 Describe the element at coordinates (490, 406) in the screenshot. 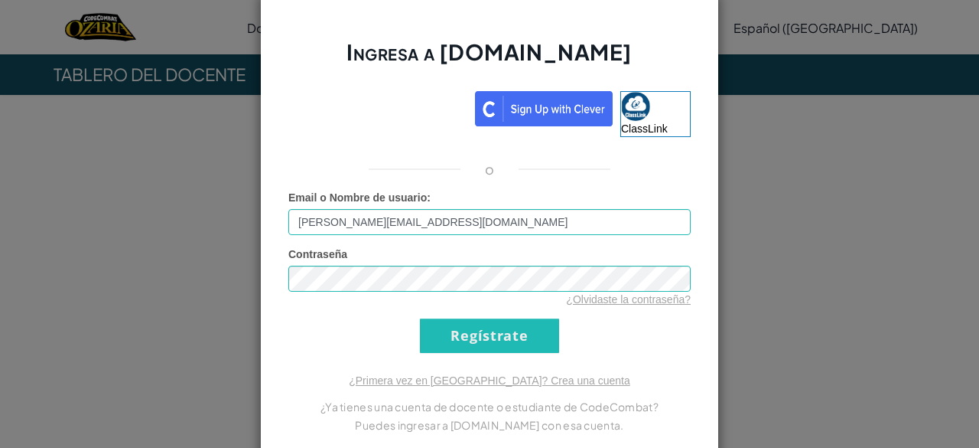

I see `p: ¿Ya tienes una cuenta de docente o estudiante de CodeCombat?` at that location.